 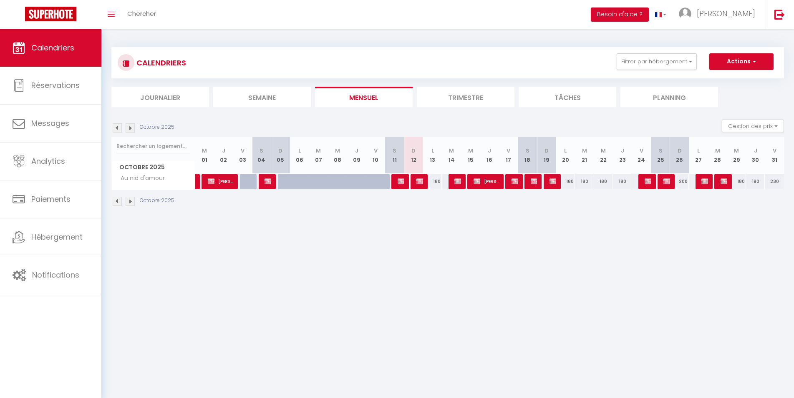 What do you see at coordinates (319, 155) in the screenshot?
I see `th: 07` at bounding box center [319, 155].